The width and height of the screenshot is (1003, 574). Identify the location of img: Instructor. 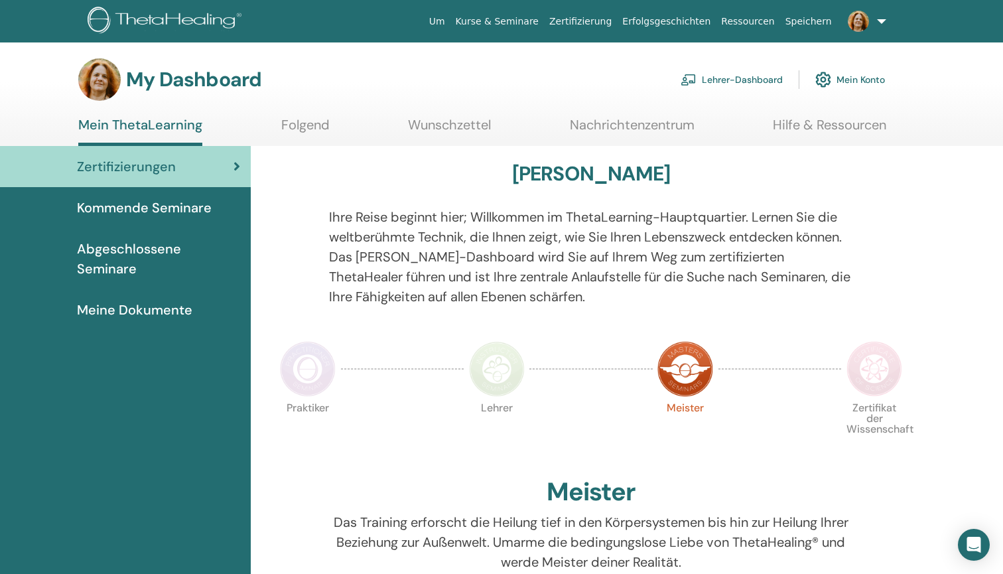
(497, 369).